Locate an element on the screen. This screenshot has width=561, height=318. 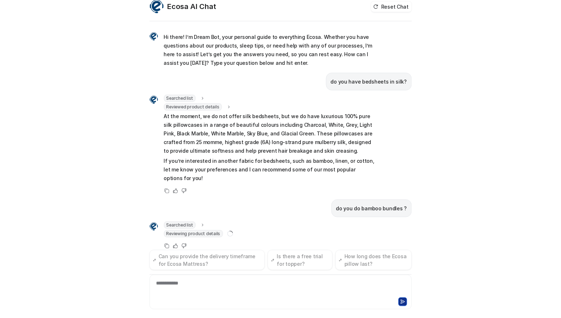
button: Is there a free trial for topper? is located at coordinates (300, 260).